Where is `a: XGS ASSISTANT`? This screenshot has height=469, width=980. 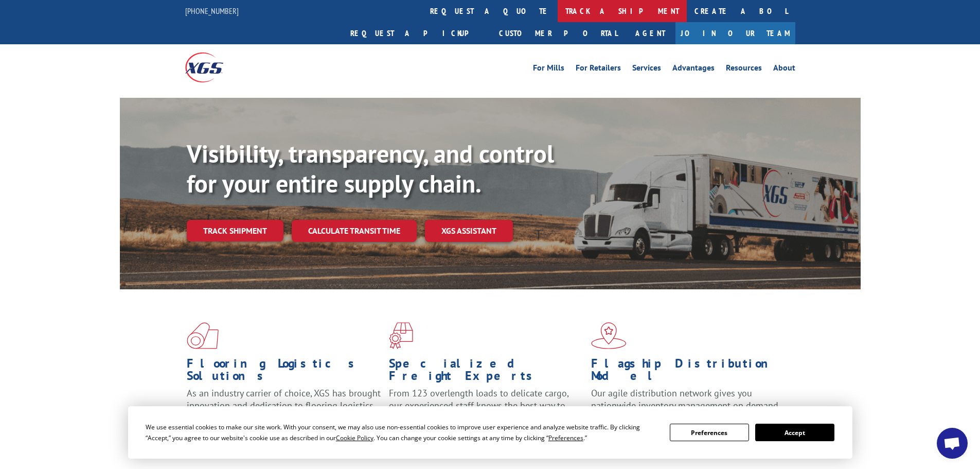 a: XGS ASSISTANT is located at coordinates (469, 230).